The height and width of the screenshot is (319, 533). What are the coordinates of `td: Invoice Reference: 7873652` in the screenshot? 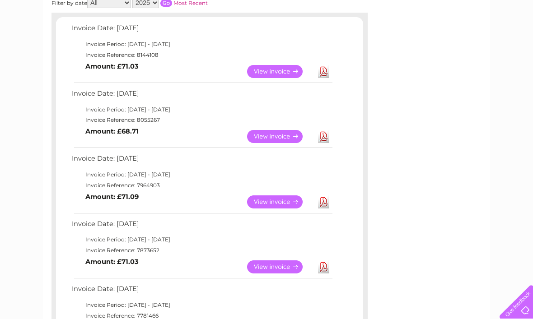 It's located at (201, 251).